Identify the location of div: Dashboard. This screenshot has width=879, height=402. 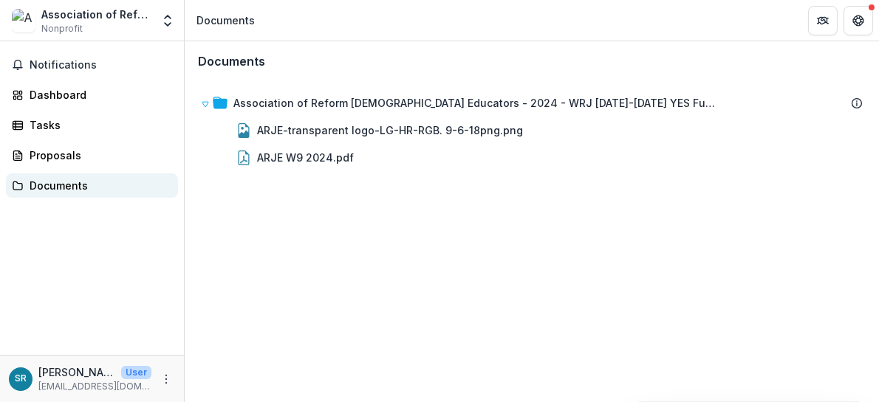
(97, 95).